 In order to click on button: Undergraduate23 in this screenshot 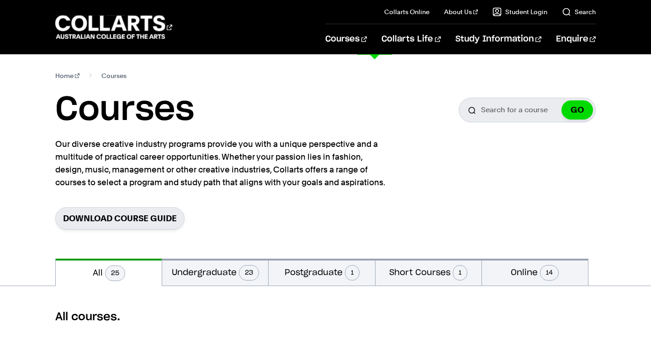, I will do `click(215, 272)`.